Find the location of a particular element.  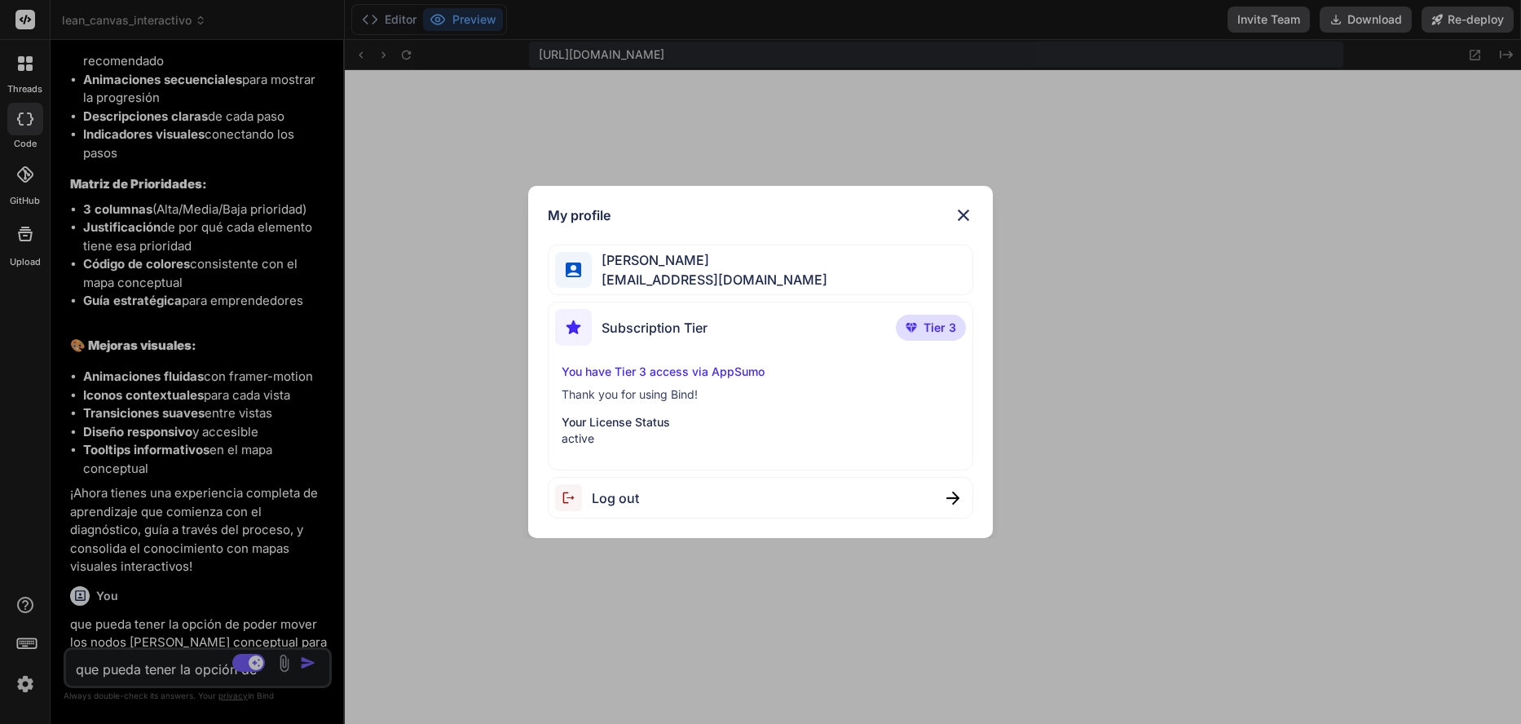

h1: My profile is located at coordinates (579, 215).